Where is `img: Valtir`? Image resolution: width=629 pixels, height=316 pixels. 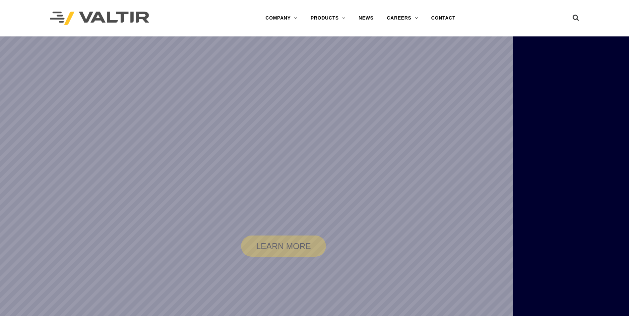 img: Valtir is located at coordinates (99, 18).